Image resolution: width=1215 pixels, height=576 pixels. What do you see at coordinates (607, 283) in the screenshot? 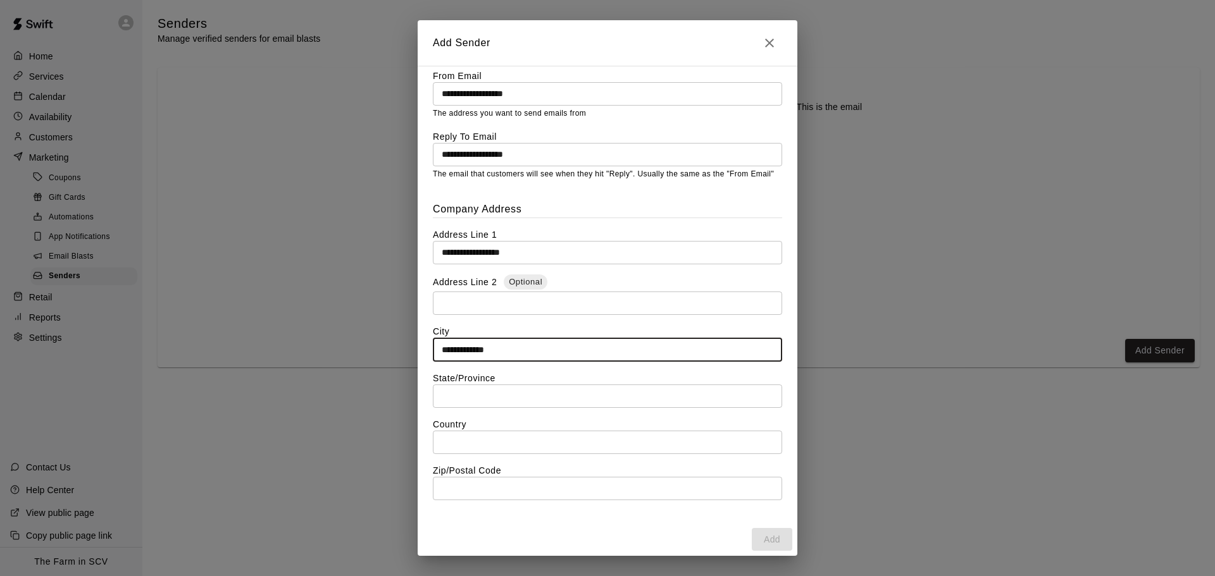
I see `label: Address Line 2` at bounding box center [607, 283].